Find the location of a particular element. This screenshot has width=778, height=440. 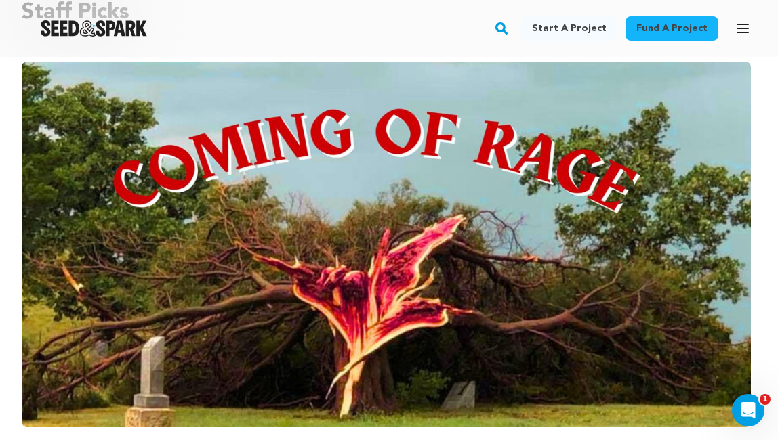

span: 1 is located at coordinates (765, 400).